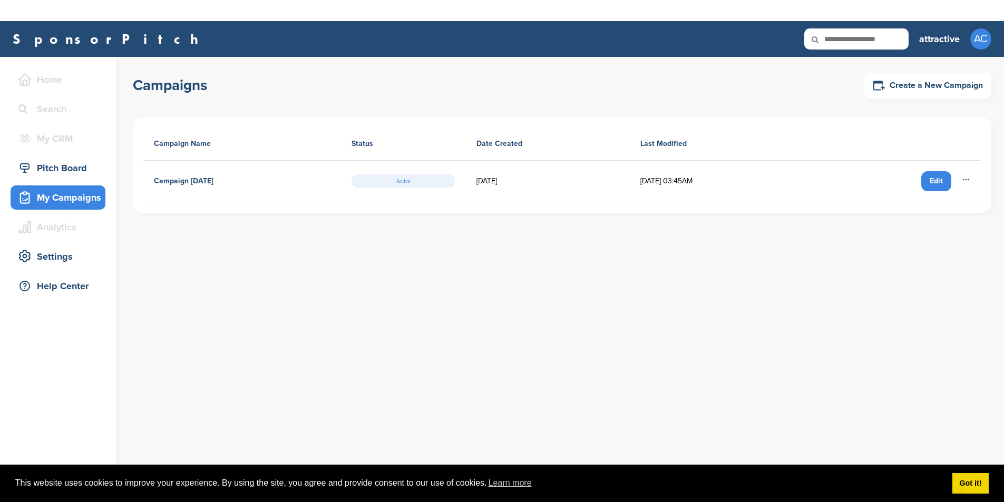 The width and height of the screenshot is (1004, 502). What do you see at coordinates (58, 286) in the screenshot?
I see `a: Help Center` at bounding box center [58, 286].